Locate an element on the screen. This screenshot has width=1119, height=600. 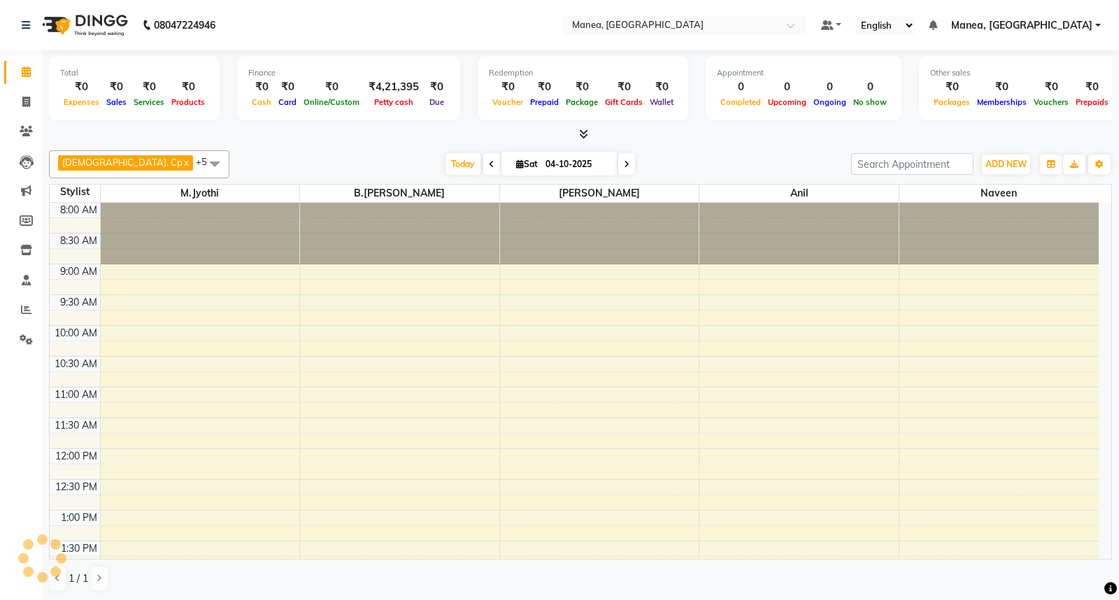
span: +5 is located at coordinates (206, 162).